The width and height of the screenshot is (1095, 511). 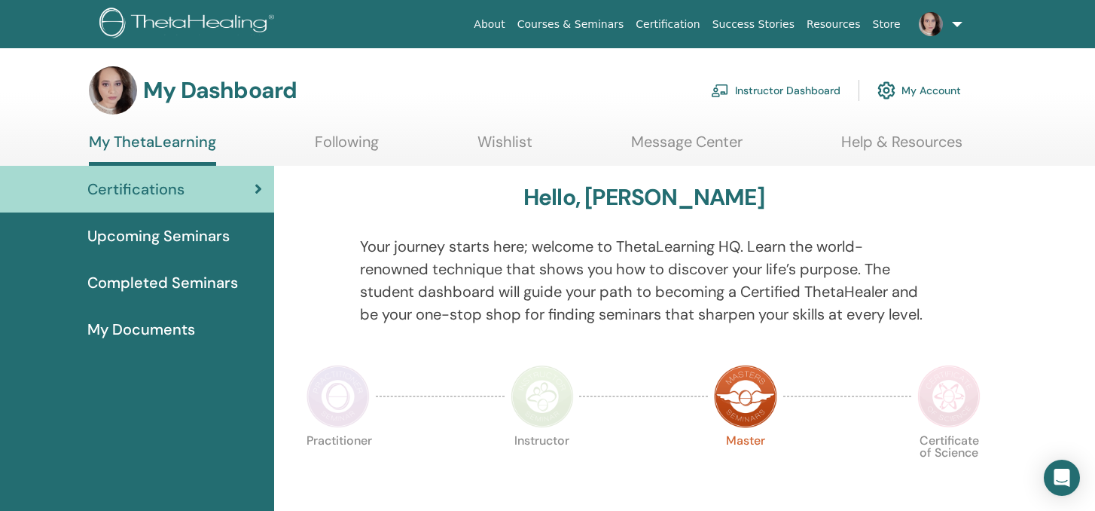 What do you see at coordinates (338, 466) in the screenshot?
I see `p: Practitioner` at bounding box center [338, 466].